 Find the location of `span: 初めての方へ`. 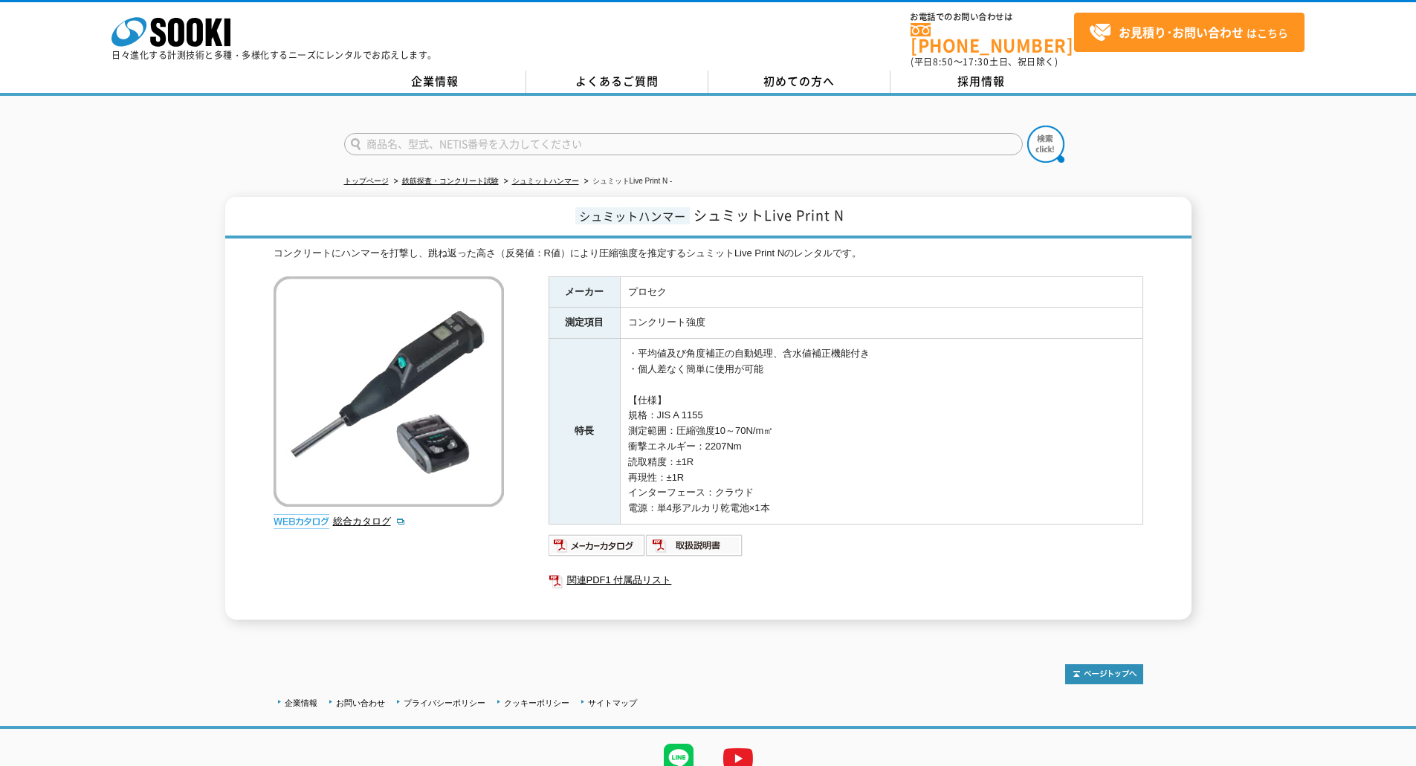

span: 初めての方へ is located at coordinates (799, 81).